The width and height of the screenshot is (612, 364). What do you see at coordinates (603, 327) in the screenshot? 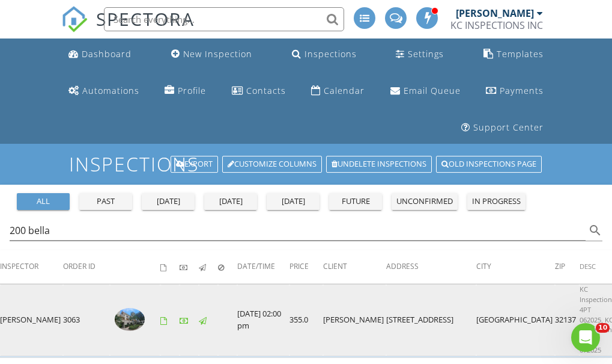
I see `span: 10` at bounding box center [603, 327].